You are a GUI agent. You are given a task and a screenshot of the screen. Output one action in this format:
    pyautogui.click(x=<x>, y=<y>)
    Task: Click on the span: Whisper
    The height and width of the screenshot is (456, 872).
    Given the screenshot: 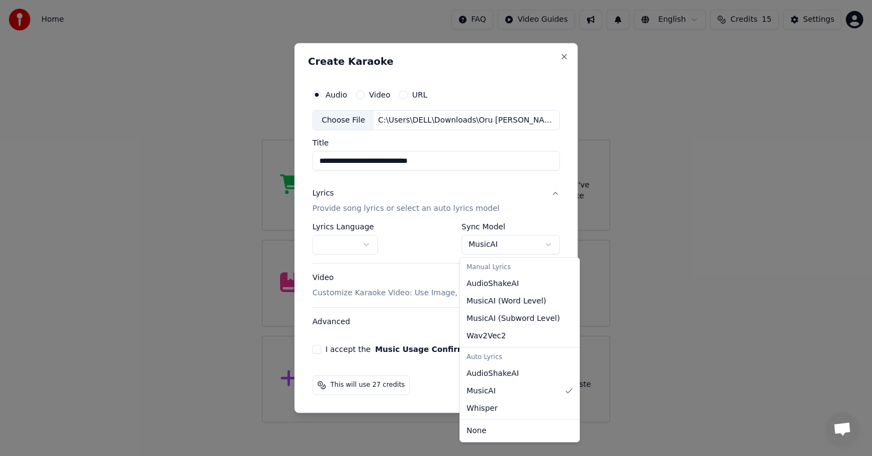 What is the action you would take?
    pyautogui.click(x=482, y=409)
    